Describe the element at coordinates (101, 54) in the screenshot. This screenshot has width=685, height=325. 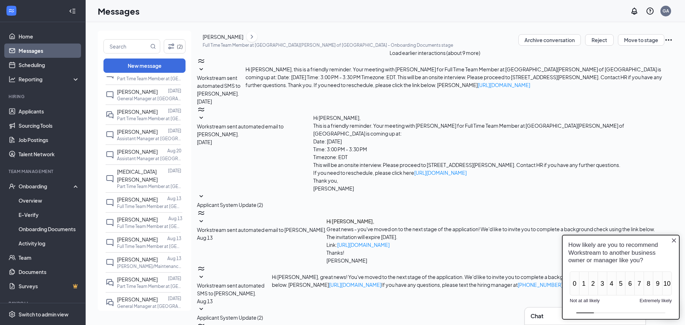
I see `button: 9` at that location.